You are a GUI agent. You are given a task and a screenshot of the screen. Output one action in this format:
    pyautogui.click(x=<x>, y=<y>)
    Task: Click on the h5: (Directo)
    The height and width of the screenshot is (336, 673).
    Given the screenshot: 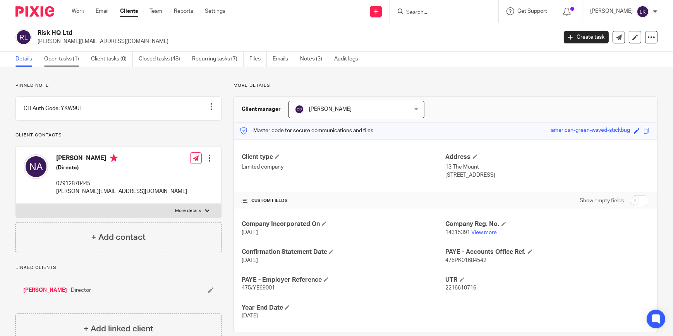 What is the action you would take?
    pyautogui.click(x=122, y=168)
    